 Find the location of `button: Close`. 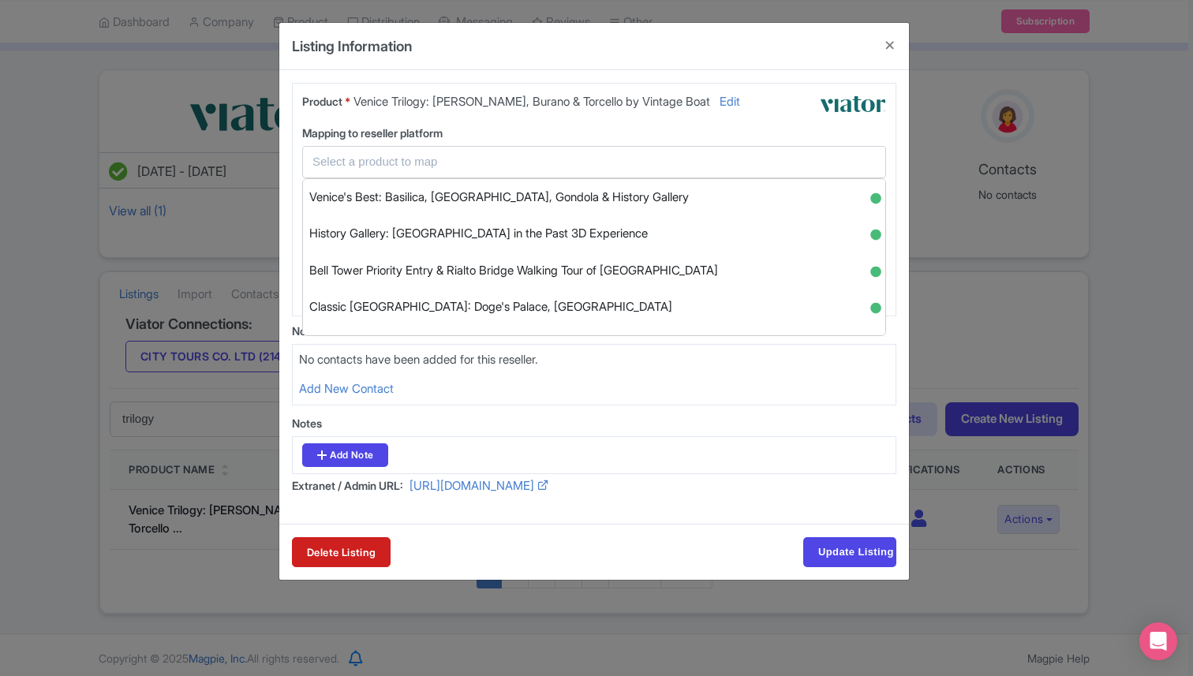

button: Close is located at coordinates (890, 45).